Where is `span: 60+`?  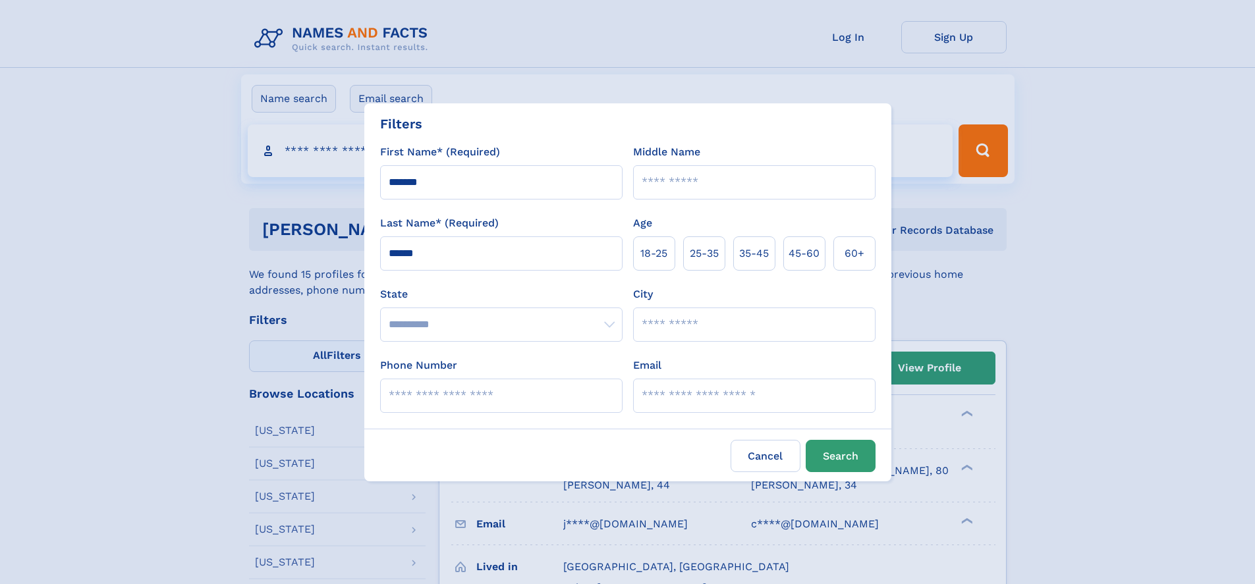
span: 60+ is located at coordinates (854, 254).